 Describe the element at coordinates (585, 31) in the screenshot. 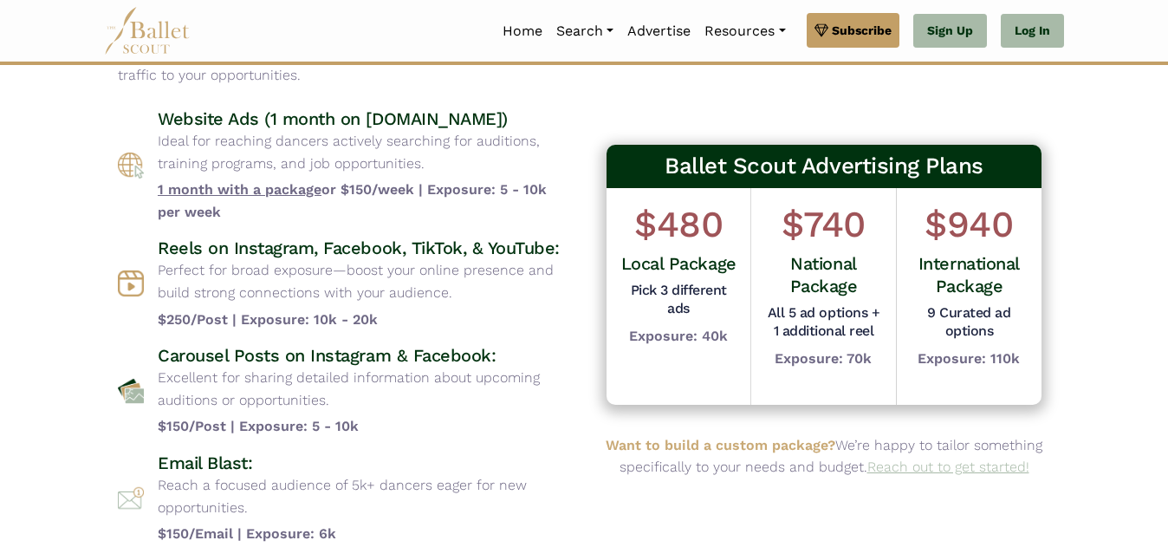

I see `a: Search` at that location.